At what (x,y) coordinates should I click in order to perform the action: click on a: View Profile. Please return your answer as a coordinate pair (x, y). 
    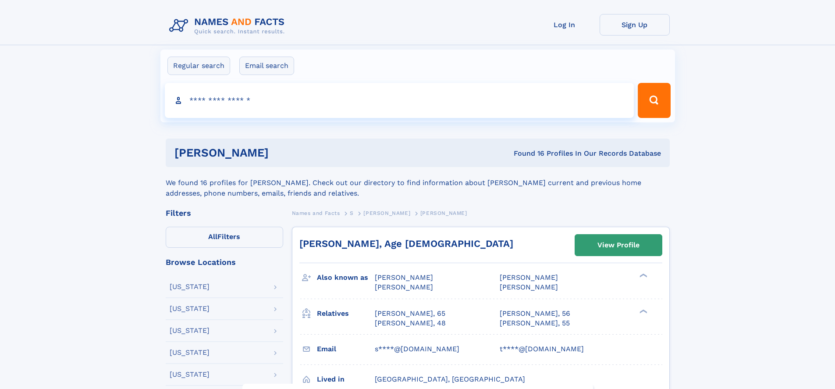
    Looking at the image, I should click on (618, 245).